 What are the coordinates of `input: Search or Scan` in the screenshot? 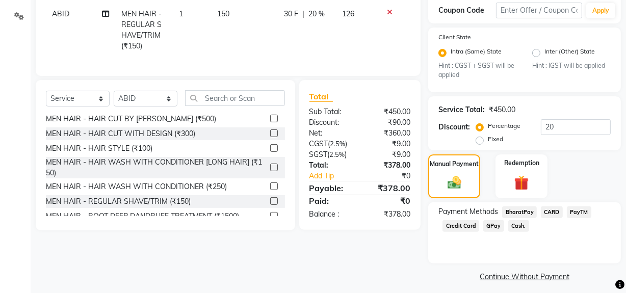 It's located at (235, 98).